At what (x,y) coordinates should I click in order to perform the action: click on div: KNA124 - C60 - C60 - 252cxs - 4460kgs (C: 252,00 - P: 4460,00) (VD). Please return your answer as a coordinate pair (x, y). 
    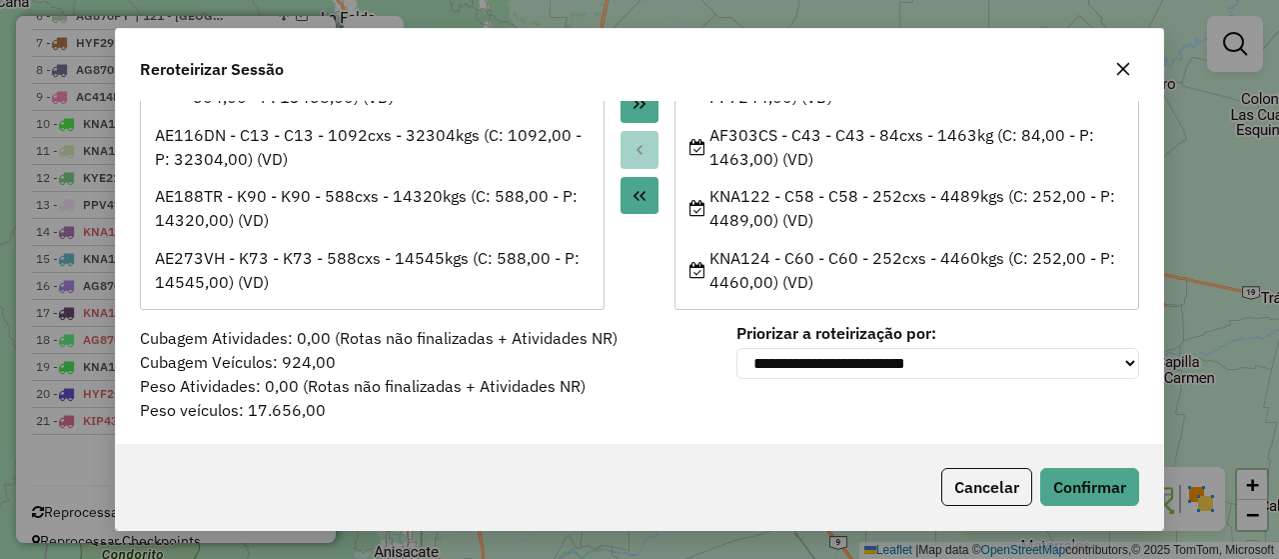
    Looking at the image, I should click on (907, 270).